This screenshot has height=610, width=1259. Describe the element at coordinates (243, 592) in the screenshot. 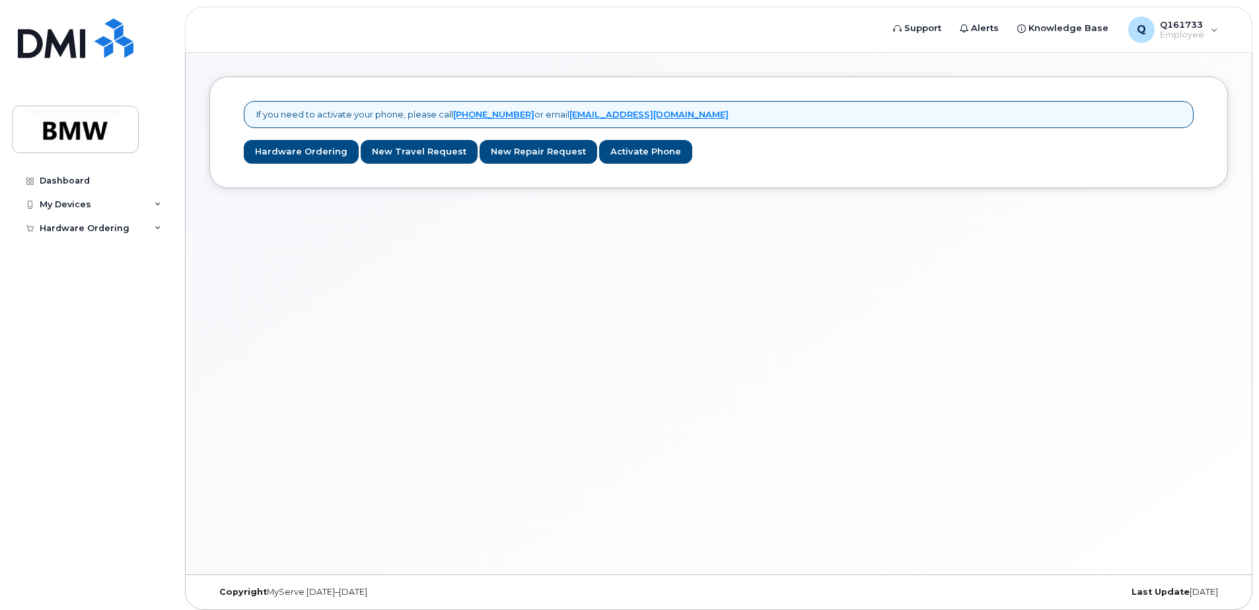

I see `strong: Copyright` at that location.